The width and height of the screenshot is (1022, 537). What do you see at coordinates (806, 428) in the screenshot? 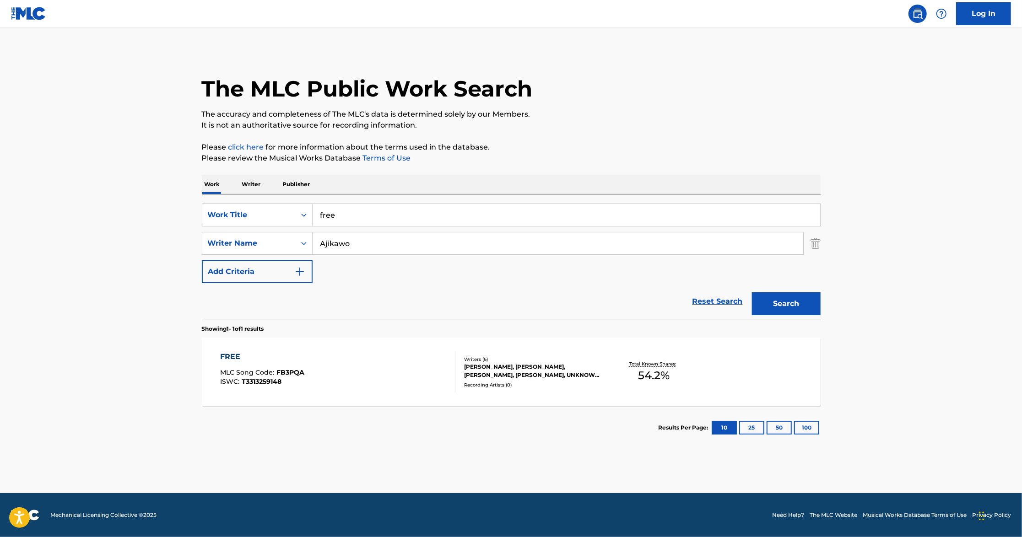
I see `button: 100` at bounding box center [806, 428].